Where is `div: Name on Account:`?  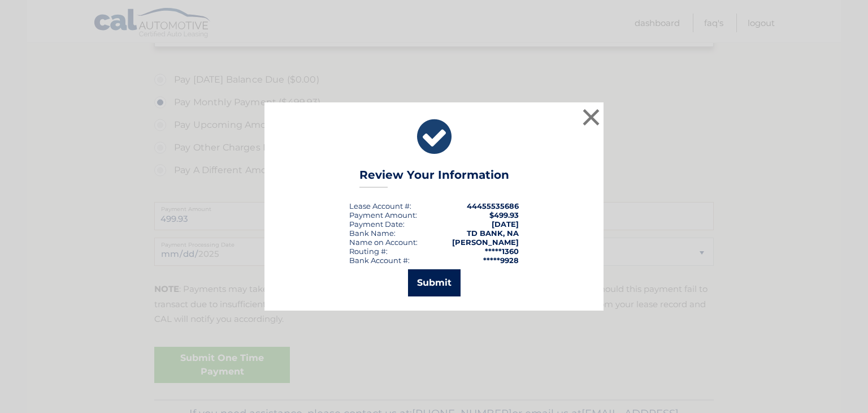 div: Name on Account: is located at coordinates (383, 242).